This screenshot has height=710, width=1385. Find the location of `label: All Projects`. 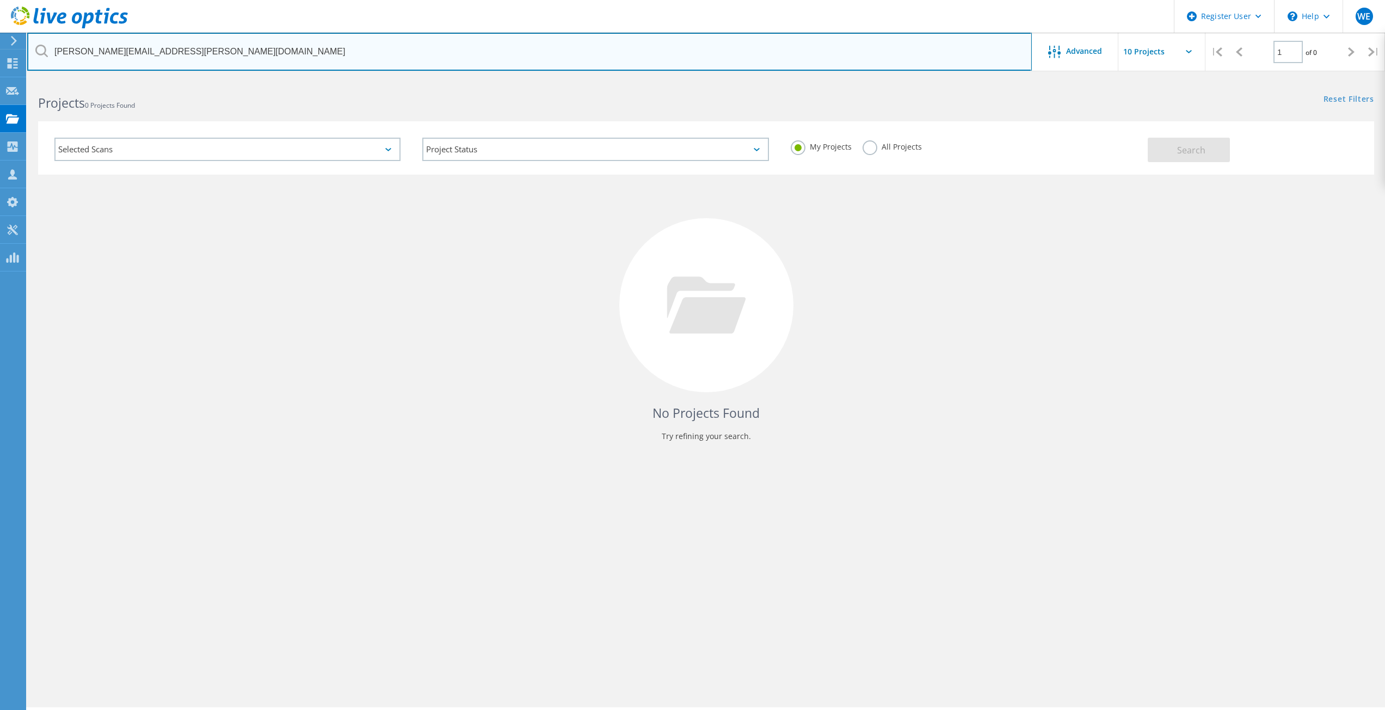

label: All Projects is located at coordinates (892, 145).